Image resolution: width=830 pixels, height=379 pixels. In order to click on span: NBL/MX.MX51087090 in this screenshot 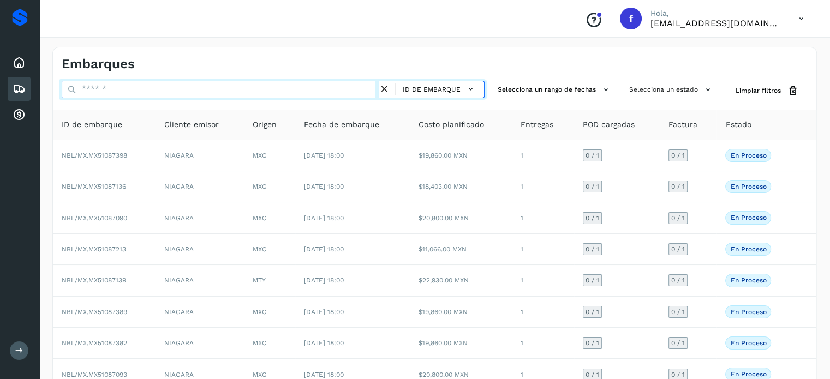, I will do `click(94, 218)`.